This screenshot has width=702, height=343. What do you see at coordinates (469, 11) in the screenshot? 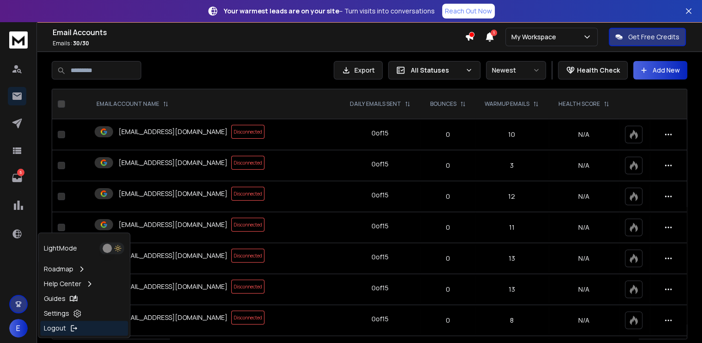
I see `p: Reach Out Now` at bounding box center [469, 11].